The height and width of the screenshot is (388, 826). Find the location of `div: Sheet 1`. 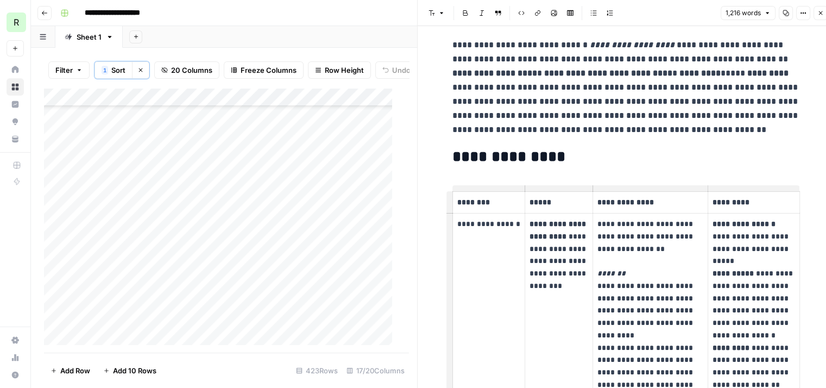

div: Sheet 1 is located at coordinates (89, 37).